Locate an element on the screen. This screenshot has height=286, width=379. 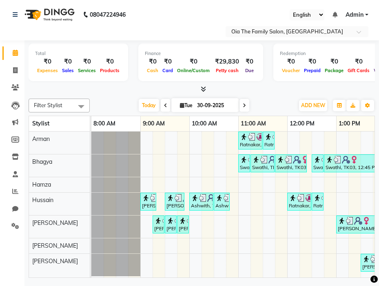
span: Petty cash is located at coordinates (227, 71).